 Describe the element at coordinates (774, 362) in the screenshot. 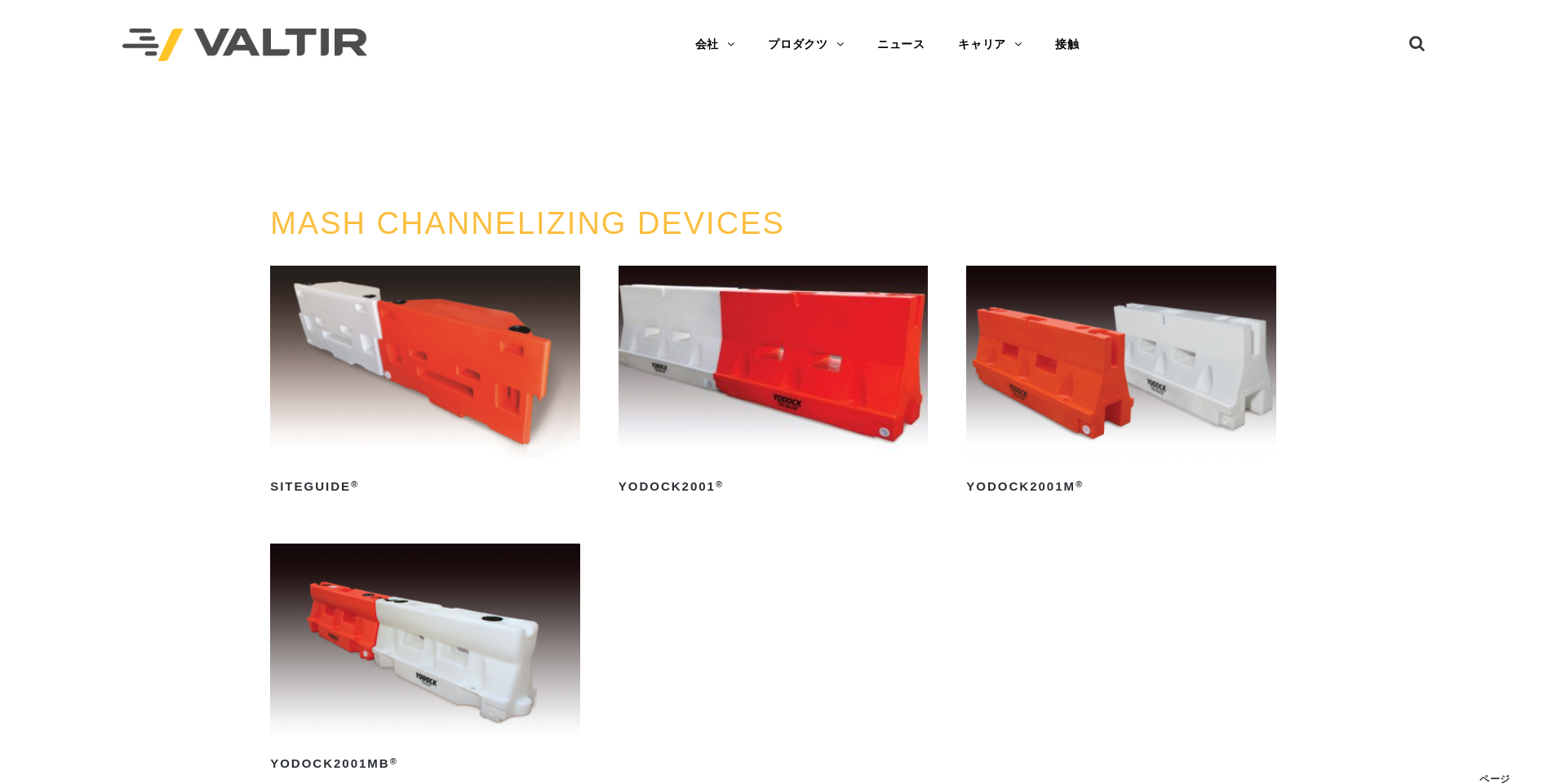

I see `img: Yodock 2001 Water Filled Barrier and Barricade` at that location.